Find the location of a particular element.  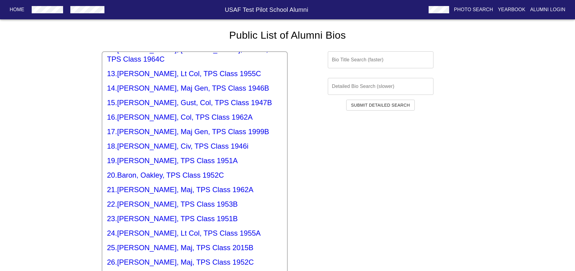

a: Alumni Login is located at coordinates (548, 10).